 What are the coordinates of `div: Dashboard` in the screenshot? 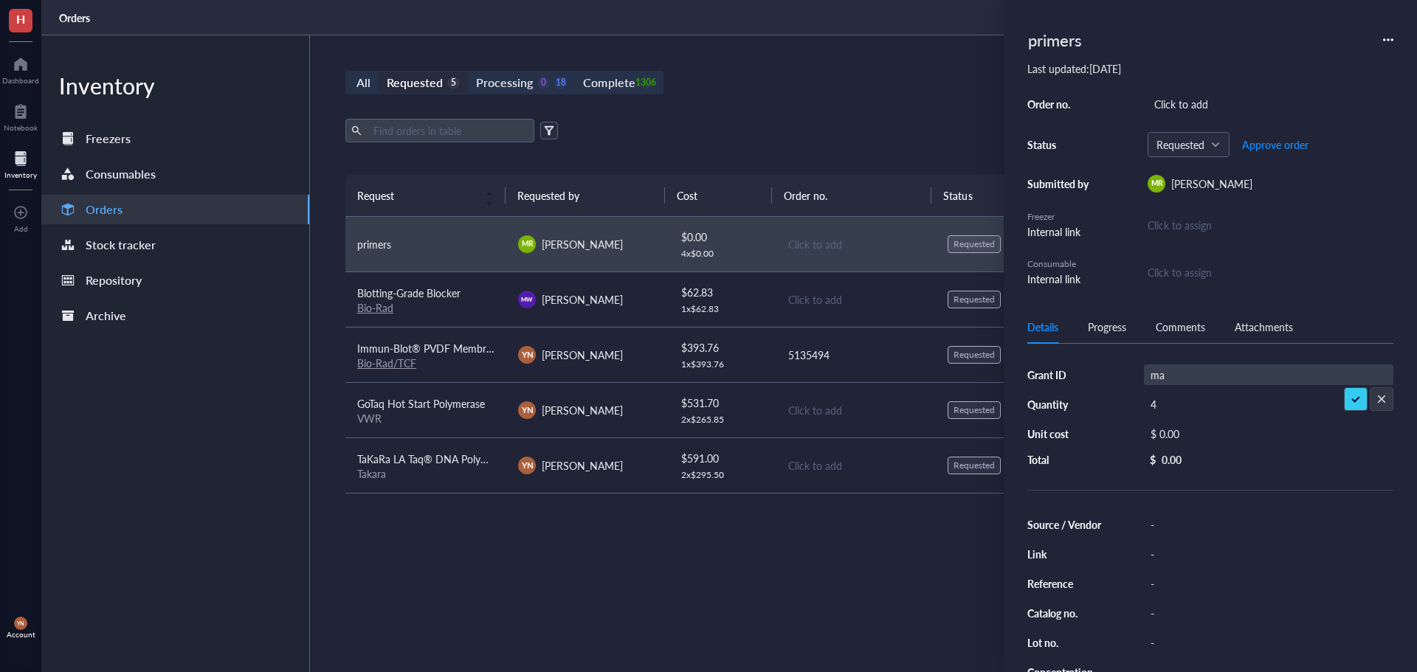 It's located at (21, 80).